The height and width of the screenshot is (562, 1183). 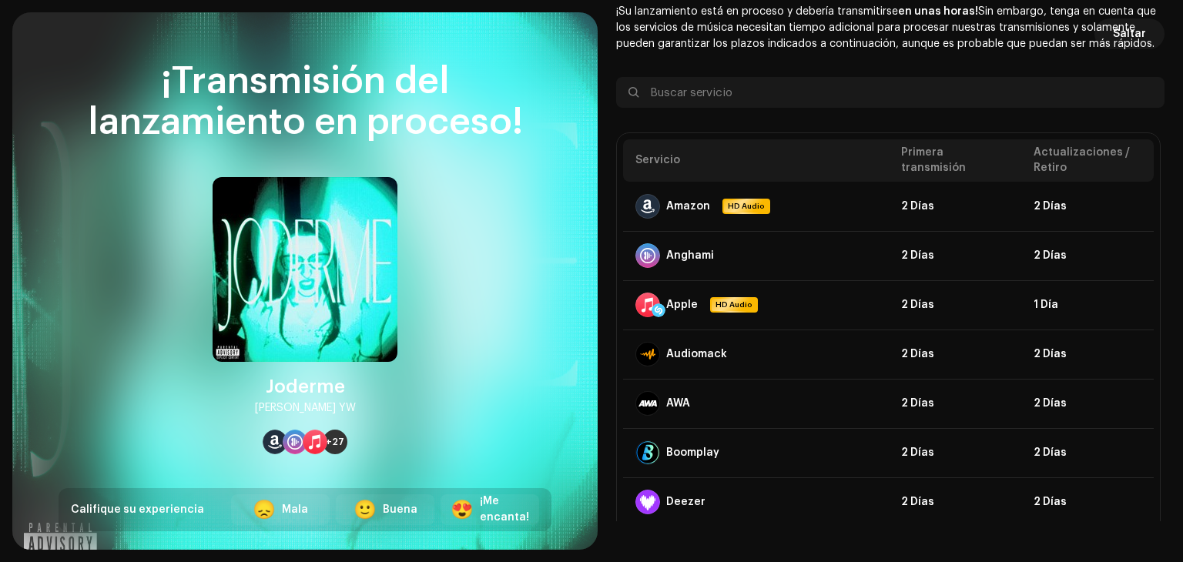 What do you see at coordinates (682, 305) in the screenshot?
I see `div: Apple` at bounding box center [682, 305].